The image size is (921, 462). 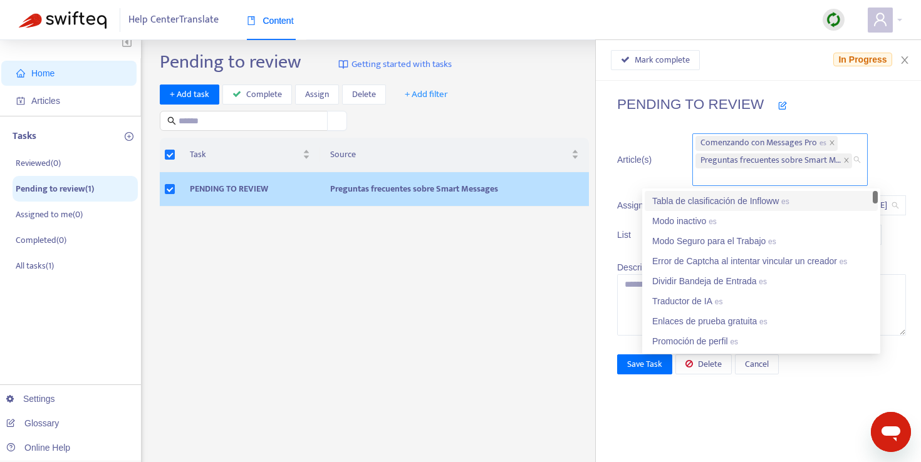 What do you see at coordinates (761, 281) in the screenshot?
I see `div: Dividir Bandeja de Entrada` at bounding box center [761, 281].